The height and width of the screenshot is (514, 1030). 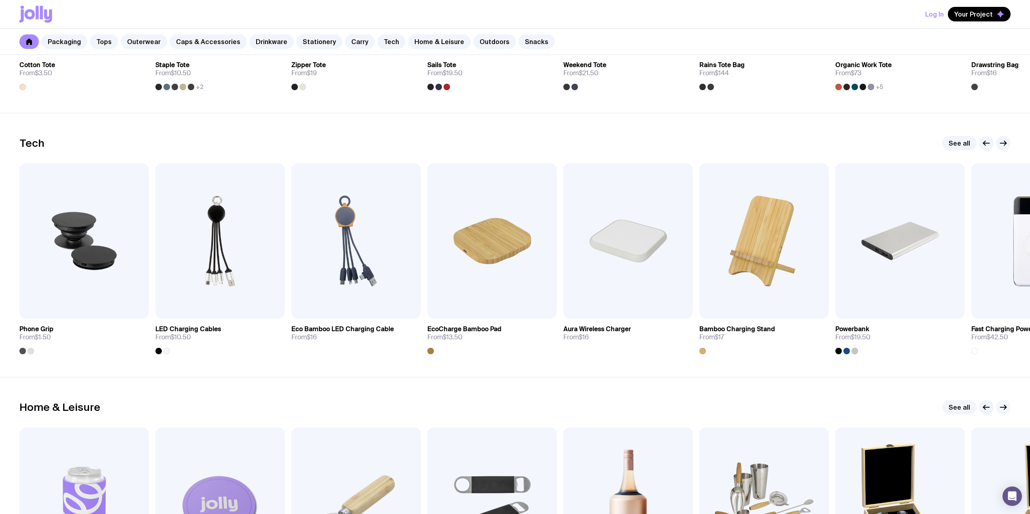 What do you see at coordinates (722, 65) in the screenshot?
I see `h3: Rains Tote Bag` at bounding box center [722, 65].